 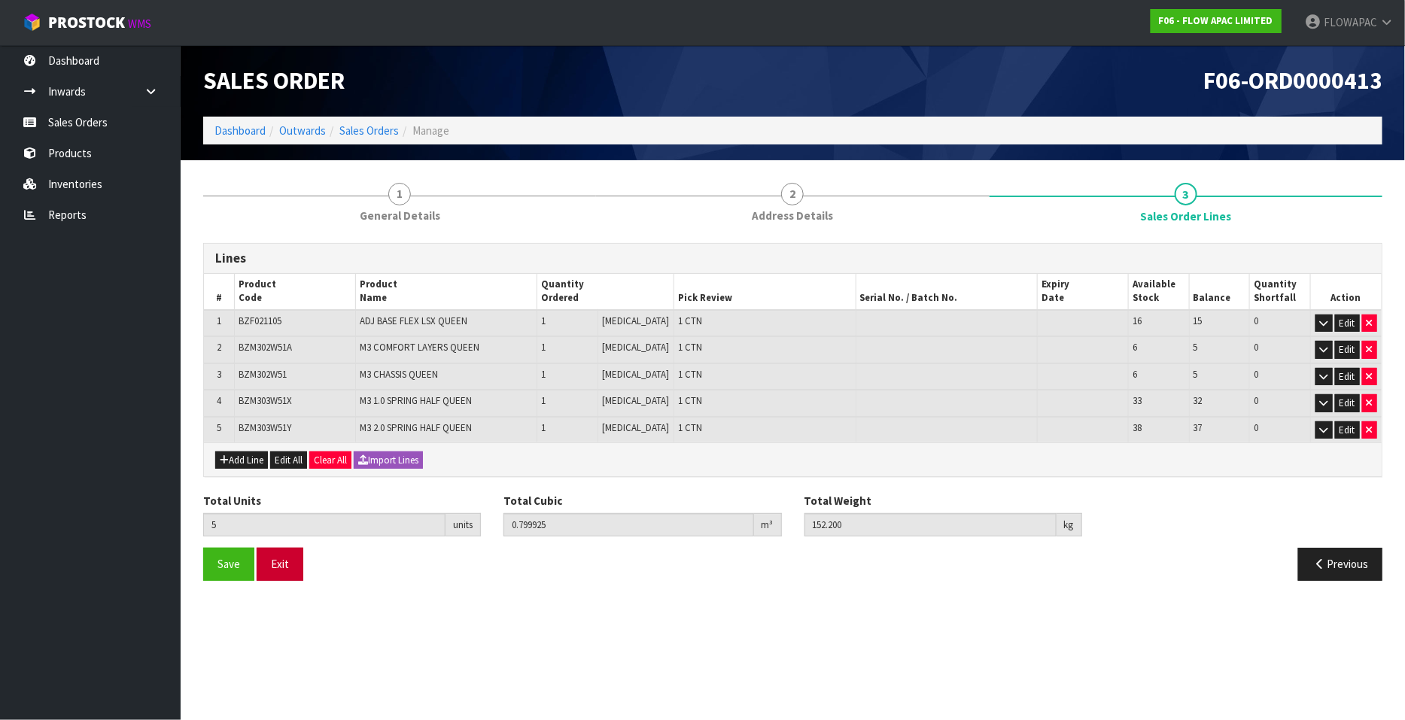 What do you see at coordinates (232, 501) in the screenshot?
I see `label: Total Units` at bounding box center [232, 501].